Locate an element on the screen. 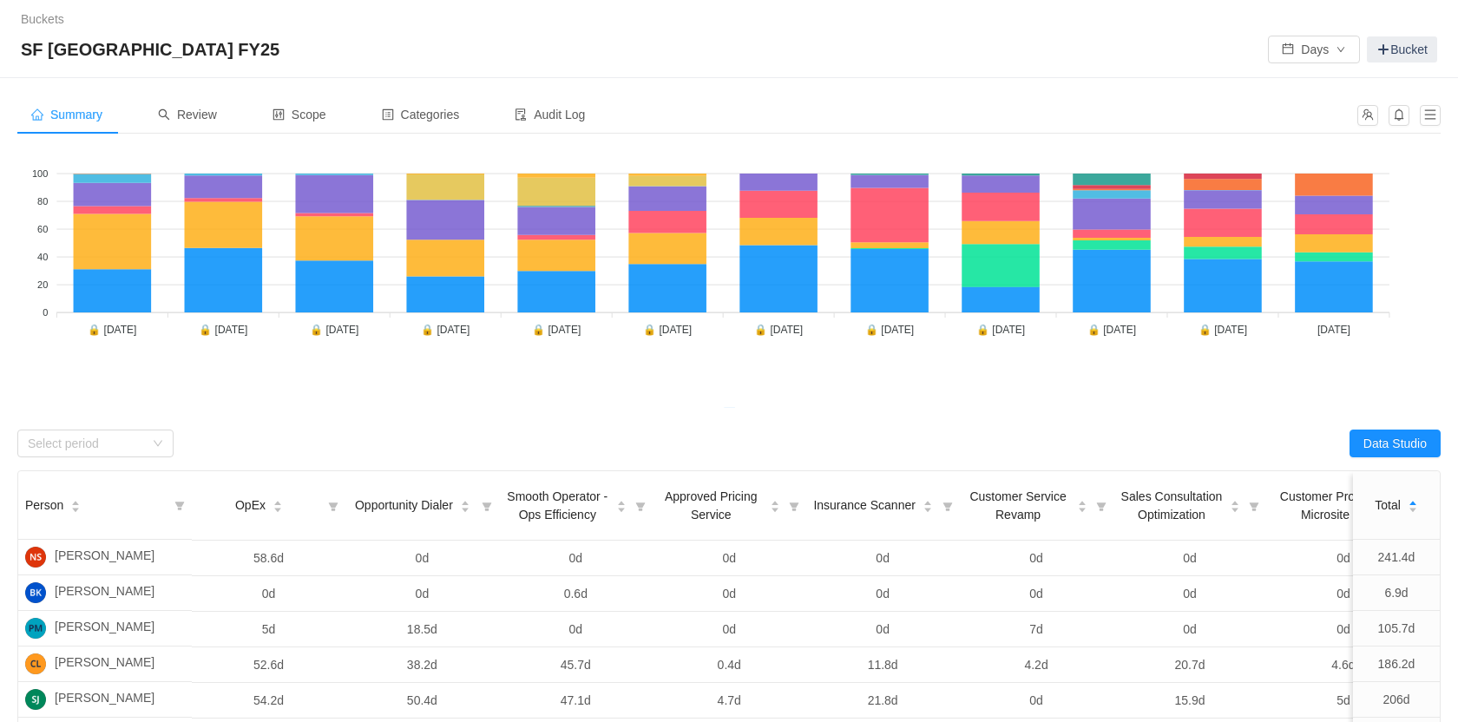 This screenshot has width=1458, height=722. tspan: 40 is located at coordinates (43, 257).